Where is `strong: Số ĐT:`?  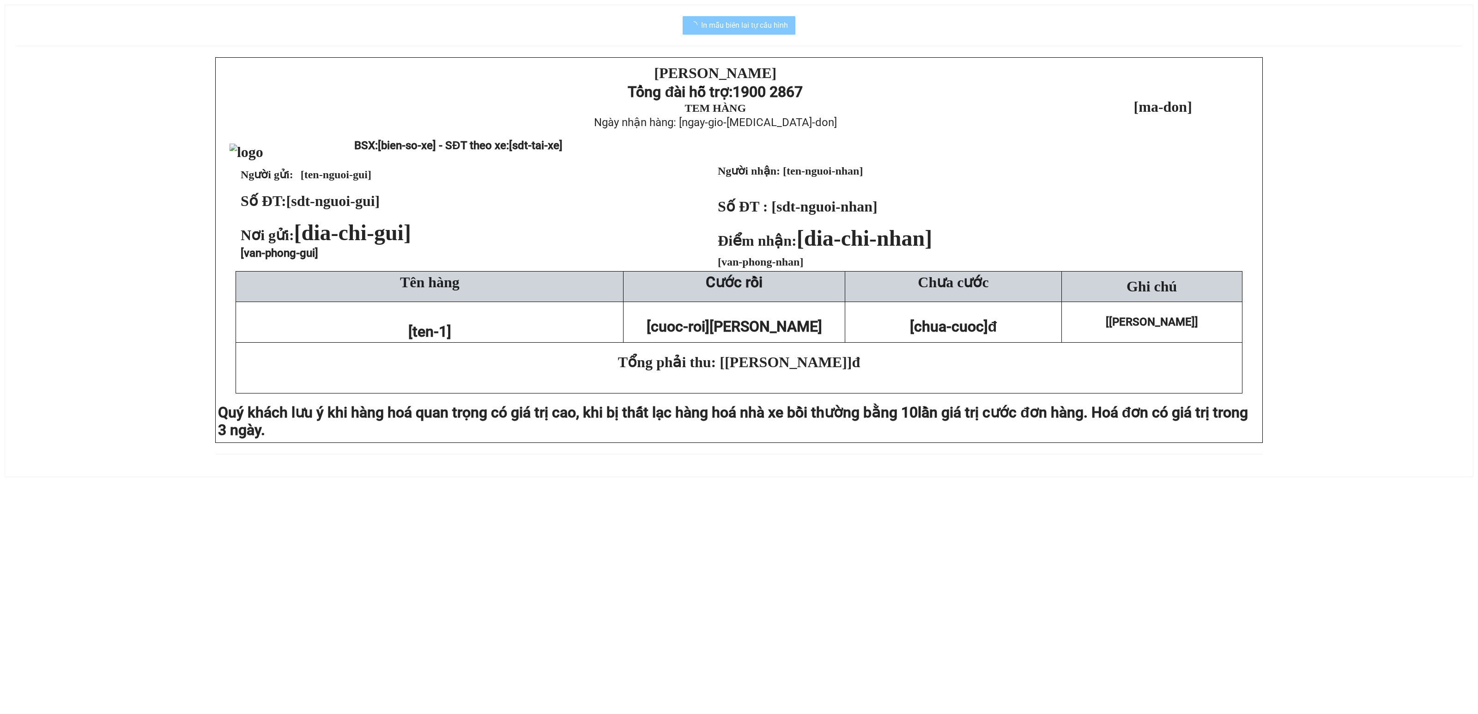 strong: Số ĐT: is located at coordinates (310, 201).